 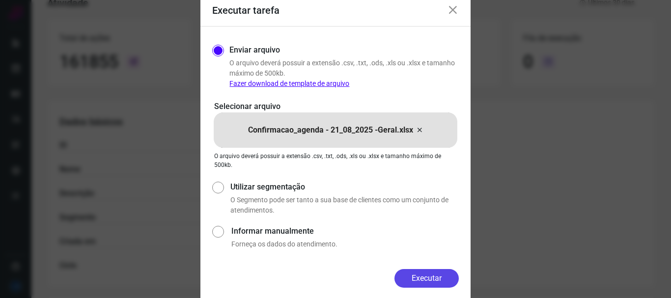 I want to click on p: Confirmacao_agenda - 21_08_2025 -Geral.xlsx, so click(x=330, y=130).